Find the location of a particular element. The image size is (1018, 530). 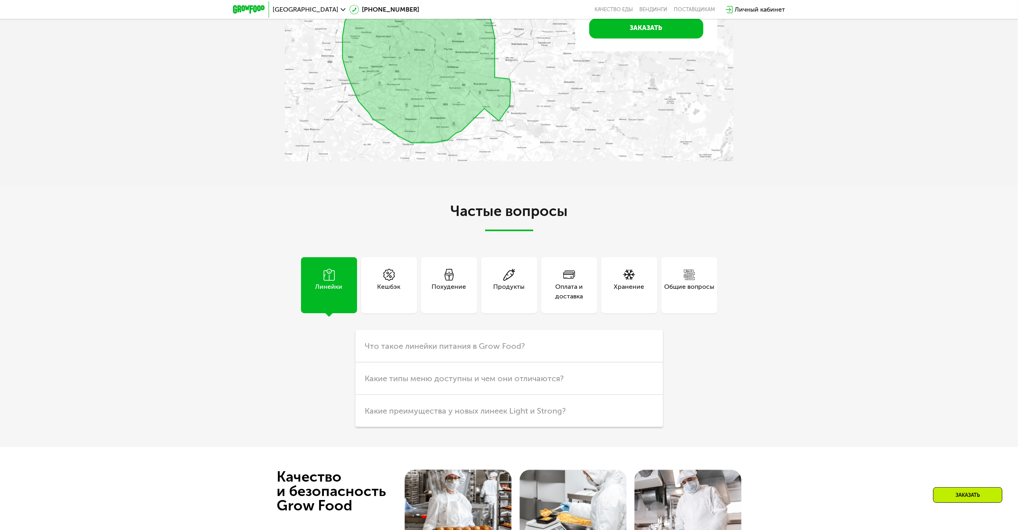

div: Линейки is located at coordinates (329, 292).